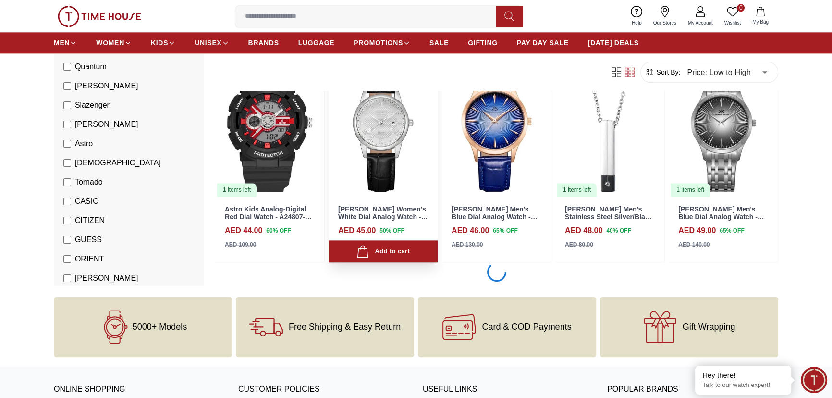 The image size is (832, 398). I want to click on input: CITIZEN, so click(67, 221).